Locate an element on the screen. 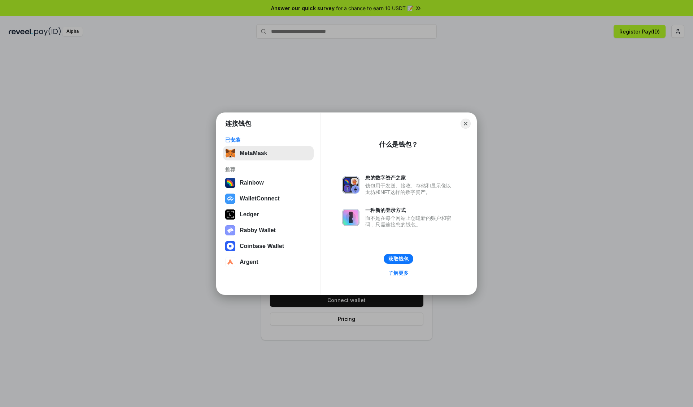  div: WalletConnect is located at coordinates (259, 199).